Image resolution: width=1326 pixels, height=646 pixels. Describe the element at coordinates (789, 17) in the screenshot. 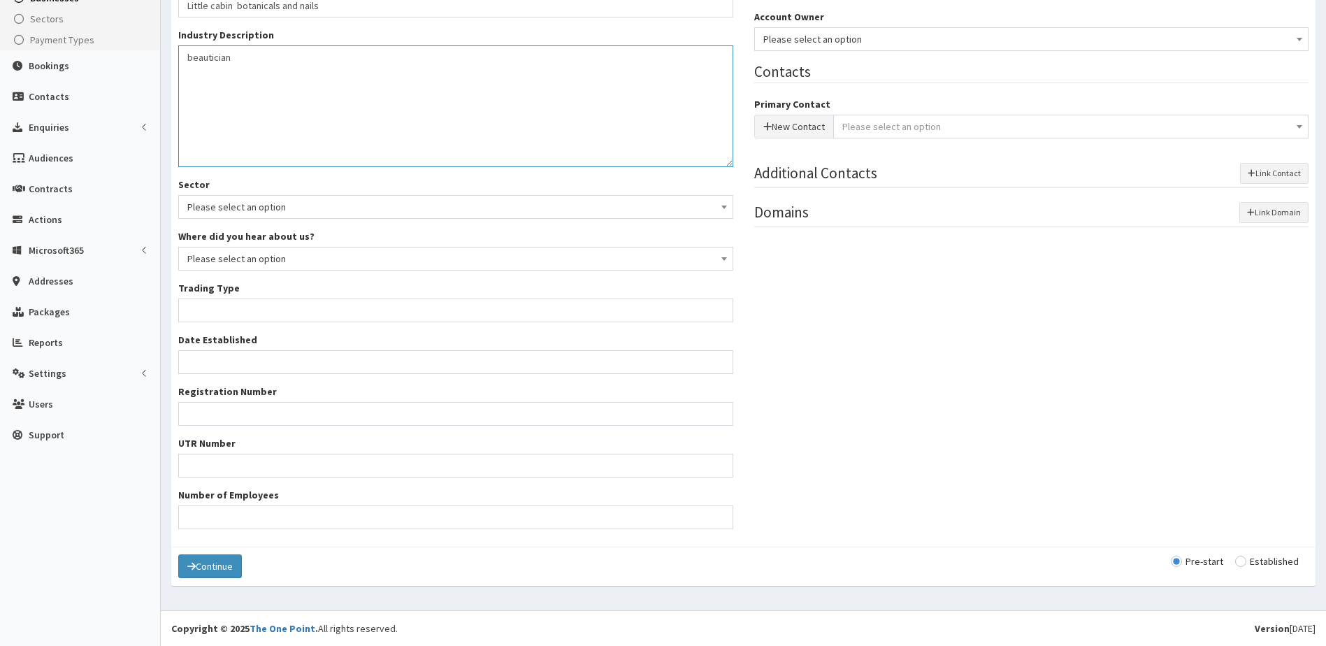

I see `label: Account Owner` at that location.